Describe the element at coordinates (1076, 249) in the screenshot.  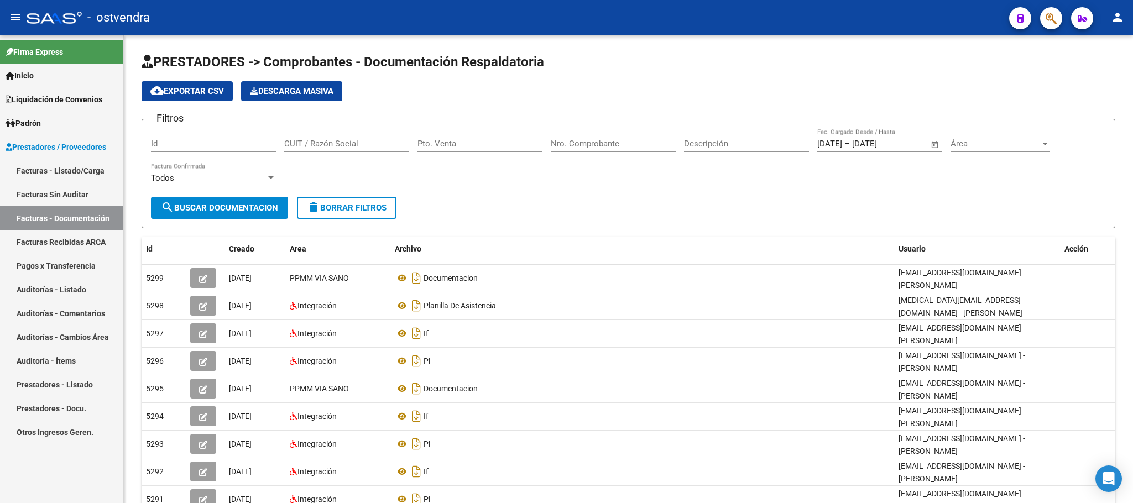
I see `span: Acción` at that location.